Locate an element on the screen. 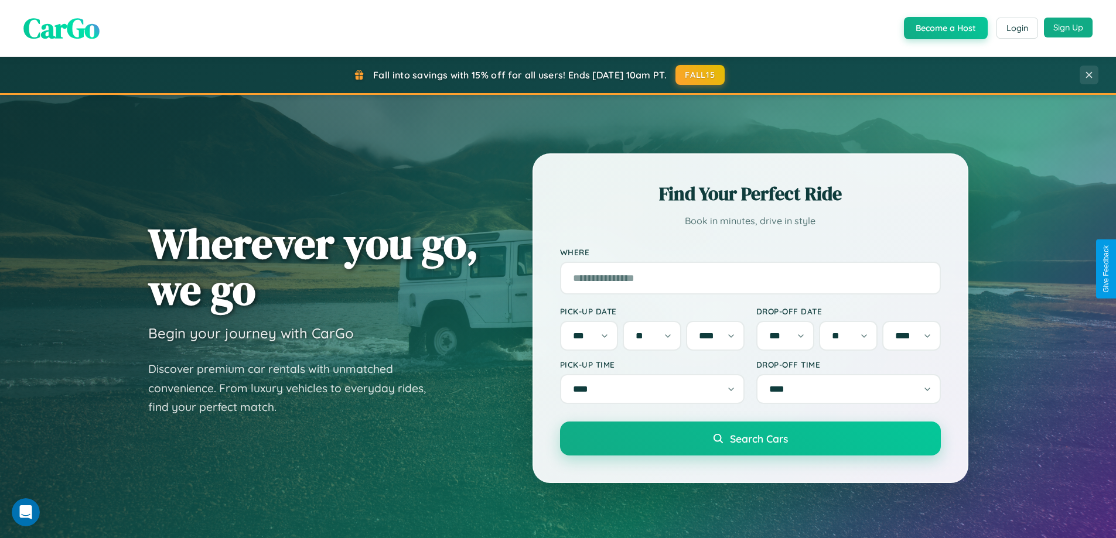 The height and width of the screenshot is (538, 1116). label: Where is located at coordinates (750, 252).